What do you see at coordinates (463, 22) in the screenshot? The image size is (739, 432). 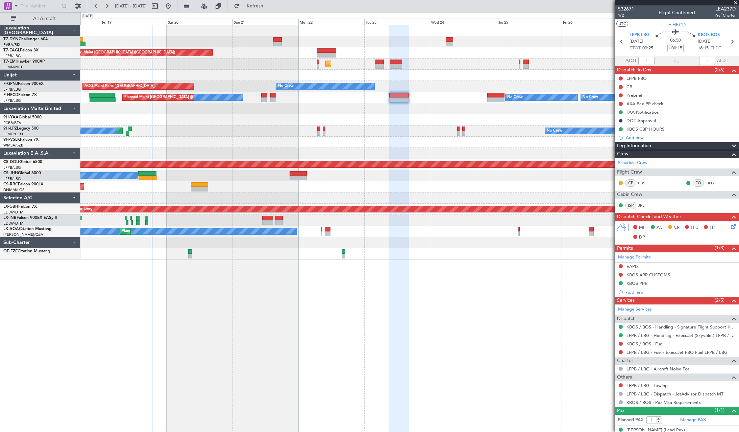 I see `div: Wed 24` at bounding box center [463, 22].